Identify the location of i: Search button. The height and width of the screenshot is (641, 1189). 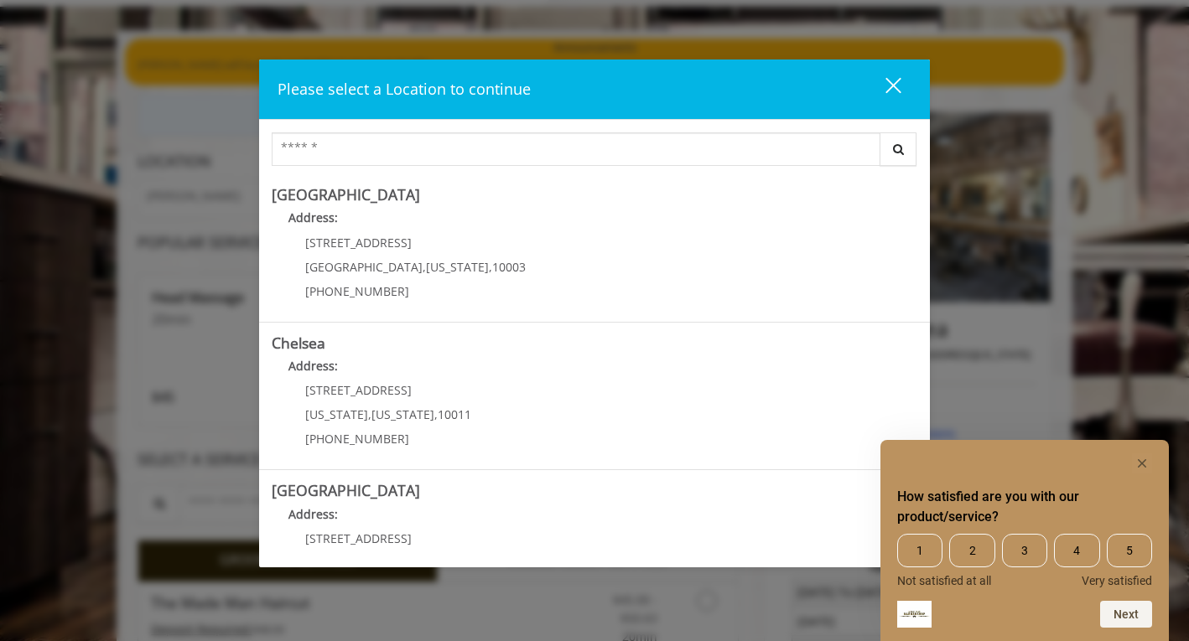
(898, 149).